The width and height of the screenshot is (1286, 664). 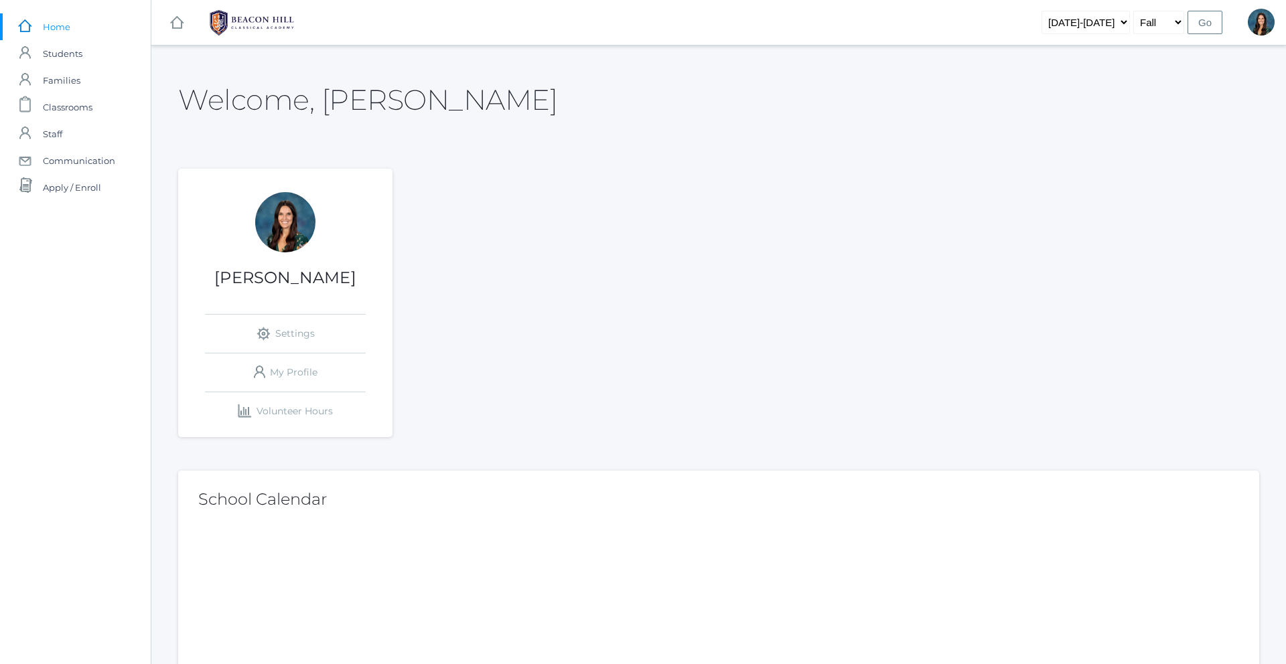 What do you see at coordinates (62, 80) in the screenshot?
I see `span: Families` at bounding box center [62, 80].